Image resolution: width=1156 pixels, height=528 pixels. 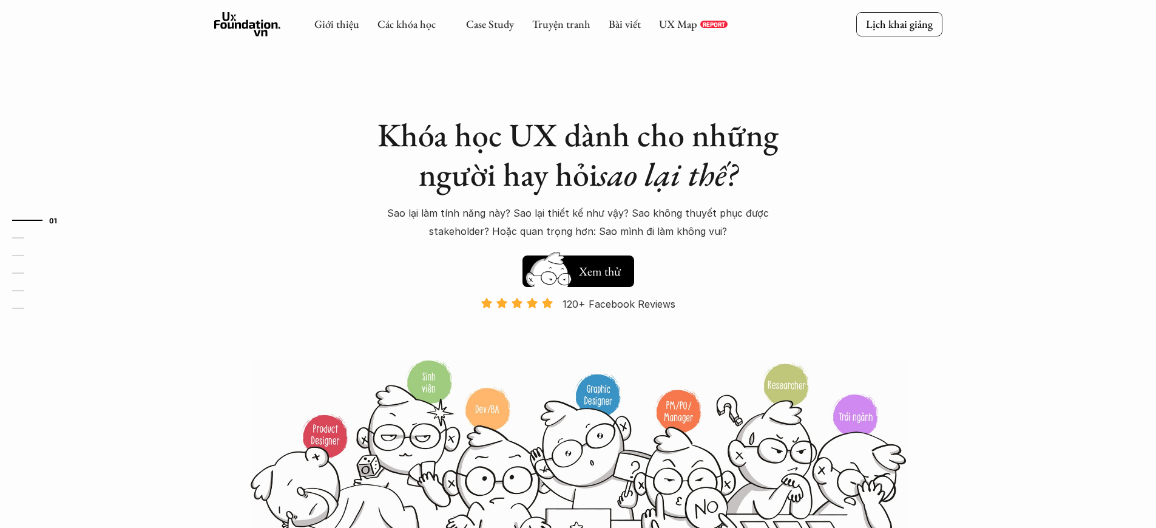 I want to click on a: Truyện tranh, so click(x=561, y=24).